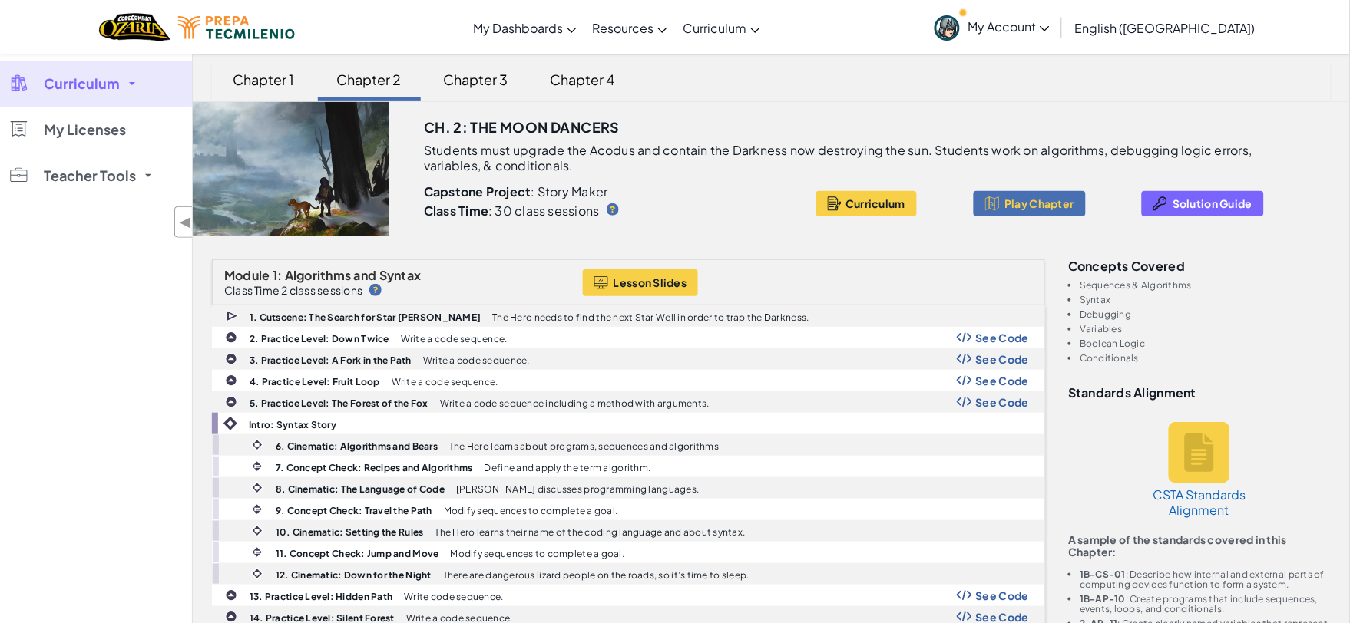 The image size is (1350, 623). I want to click on span: Solution Guide, so click(1212, 203).